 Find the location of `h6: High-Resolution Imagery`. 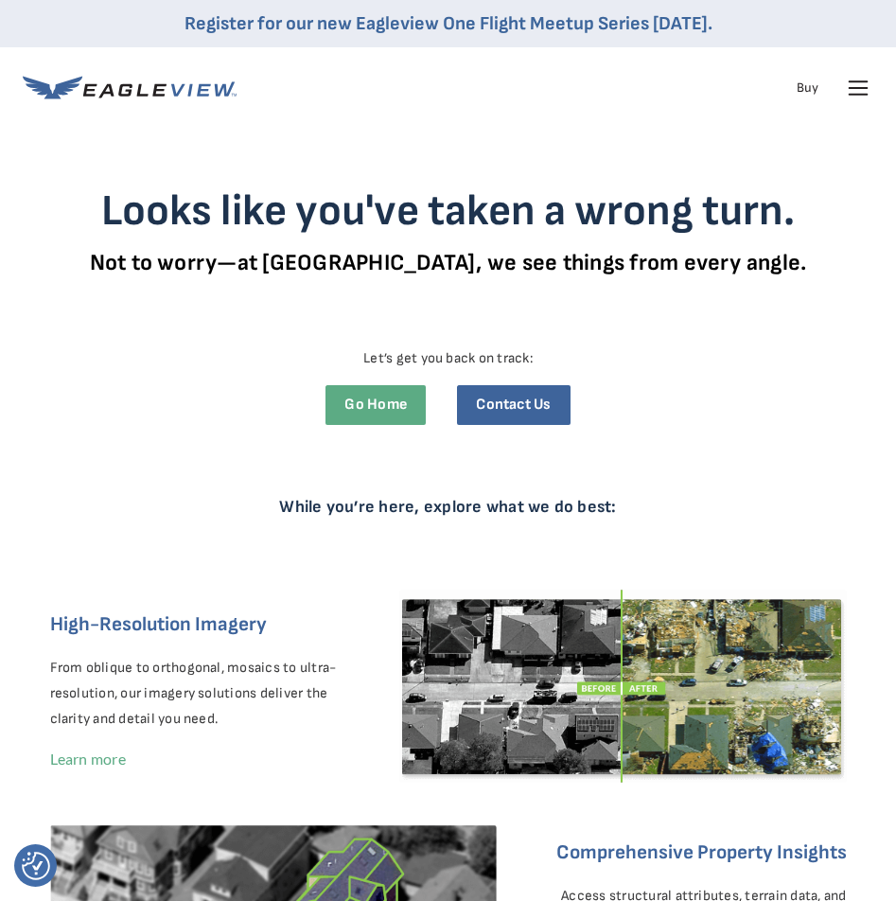

h6: High-Resolution Imagery is located at coordinates (203, 625).